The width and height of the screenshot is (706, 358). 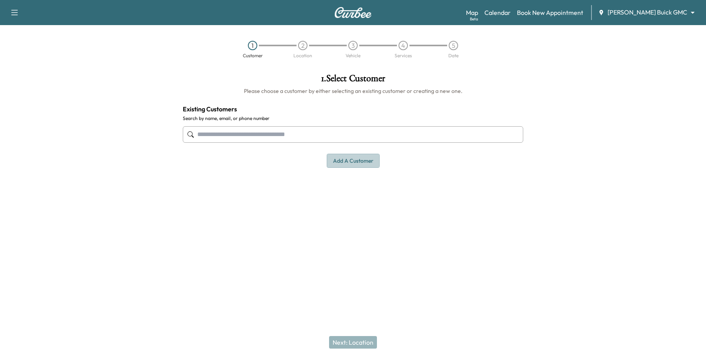 What do you see at coordinates (353, 109) in the screenshot?
I see `h4: Existing Customers` at bounding box center [353, 109].